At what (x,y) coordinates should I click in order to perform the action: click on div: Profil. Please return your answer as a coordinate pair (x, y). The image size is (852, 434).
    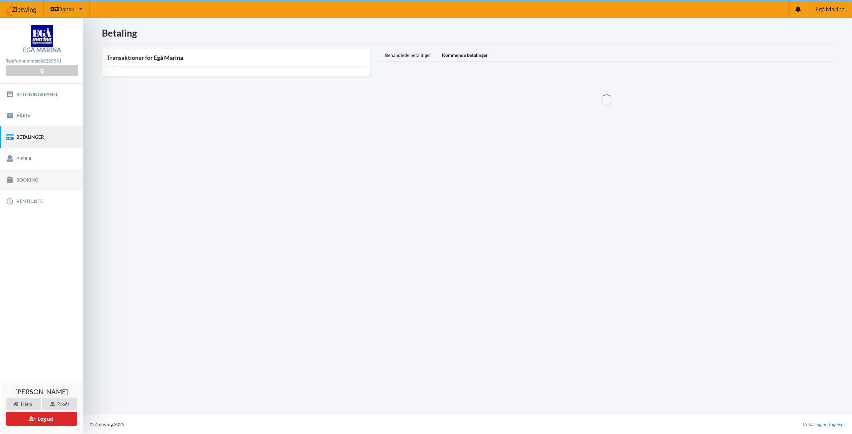
    Looking at the image, I should click on (60, 405).